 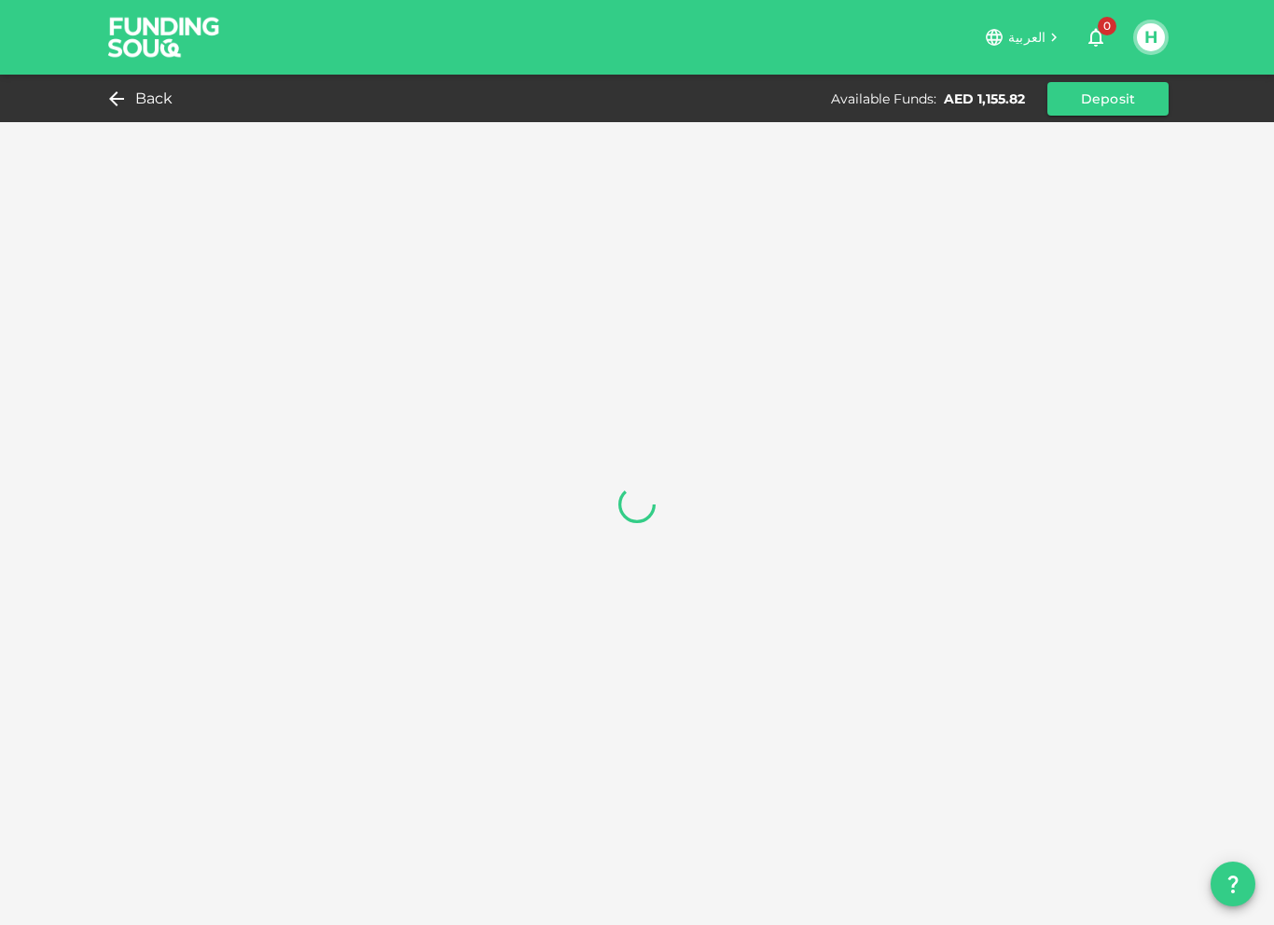 What do you see at coordinates (1151, 37) in the screenshot?
I see `button: H` at bounding box center [1151, 37].